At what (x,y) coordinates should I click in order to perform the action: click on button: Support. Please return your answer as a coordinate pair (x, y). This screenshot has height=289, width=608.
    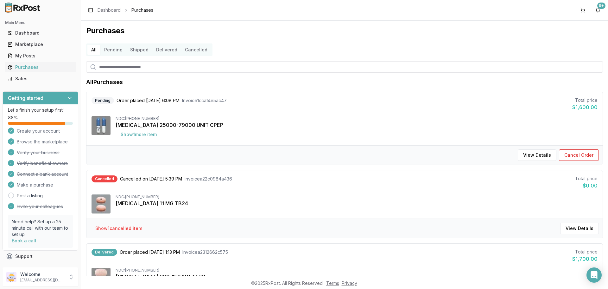
    Looking at the image, I should click on (40, 256).